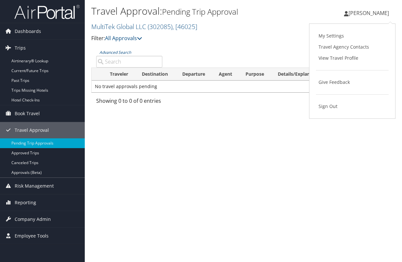  Describe the element at coordinates (129, 102) in the screenshot. I see `div: Showing 0 to 0 of 0 entries` at that location.